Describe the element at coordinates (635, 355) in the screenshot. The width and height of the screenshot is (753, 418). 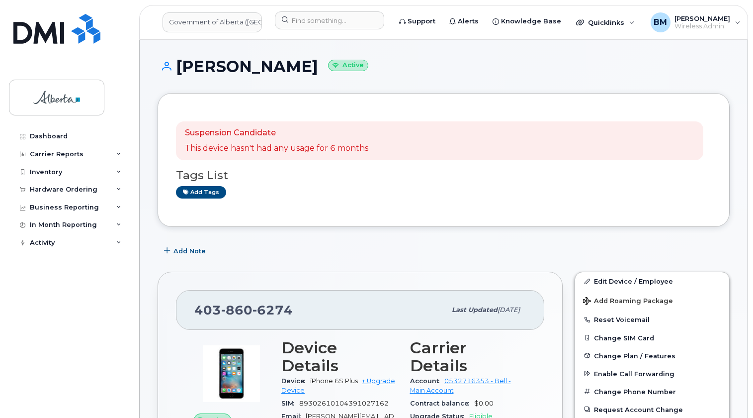
I see `span: Change Plan / Features` at that location.